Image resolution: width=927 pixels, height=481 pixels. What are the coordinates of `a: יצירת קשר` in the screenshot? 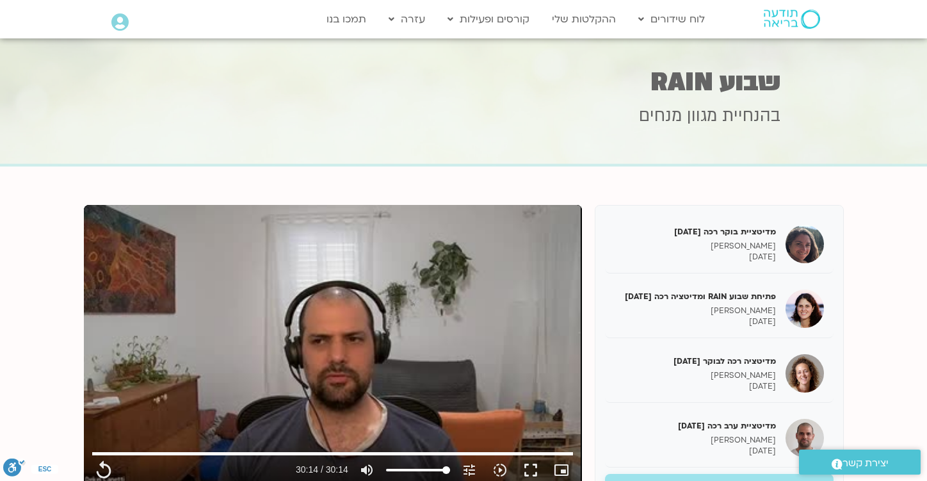 It's located at (860, 462).